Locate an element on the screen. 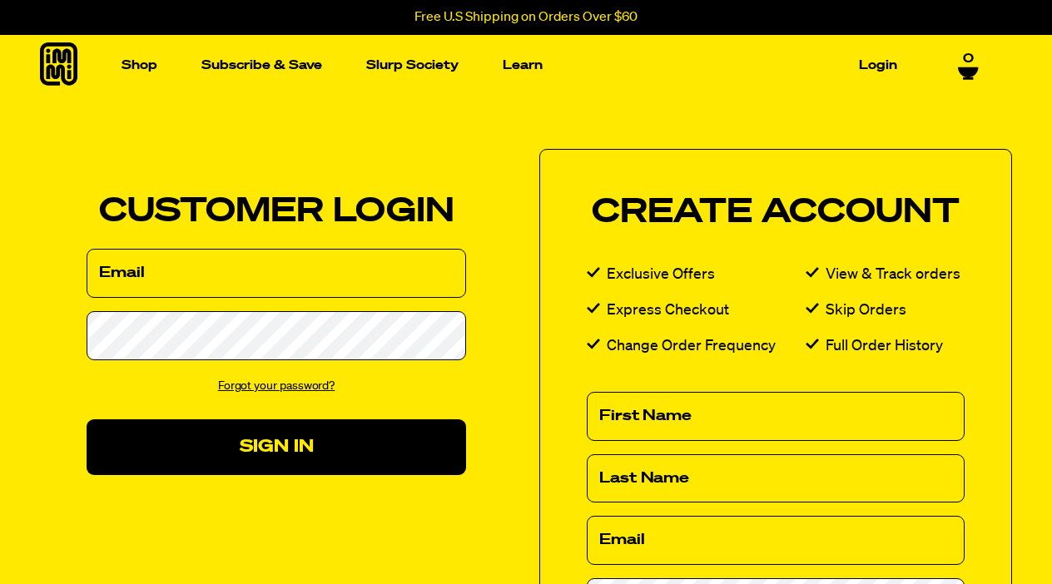 This screenshot has height=584, width=1052. span: 0 is located at coordinates (968, 59).